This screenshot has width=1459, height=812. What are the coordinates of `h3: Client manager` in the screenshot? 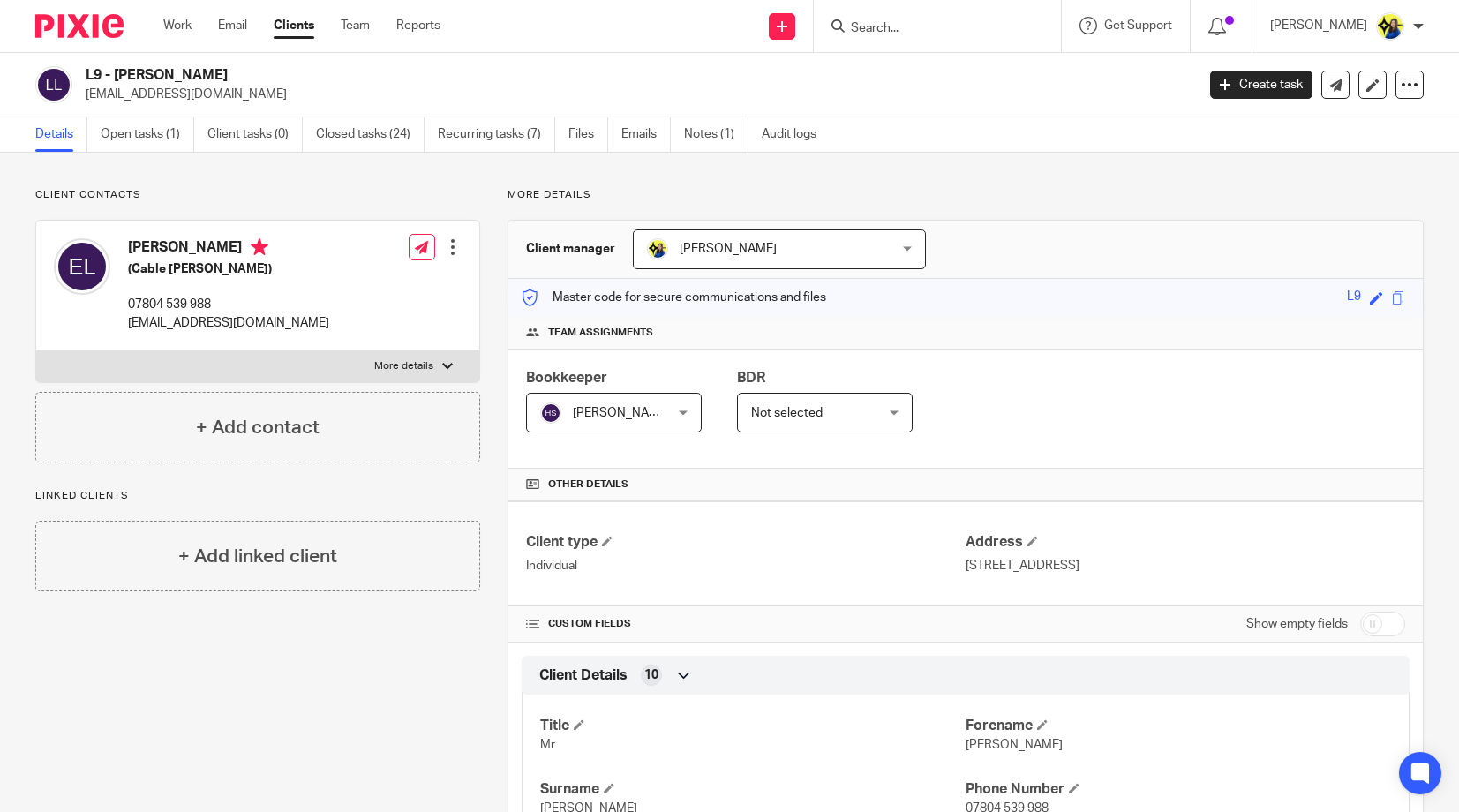 It's located at (570, 249).